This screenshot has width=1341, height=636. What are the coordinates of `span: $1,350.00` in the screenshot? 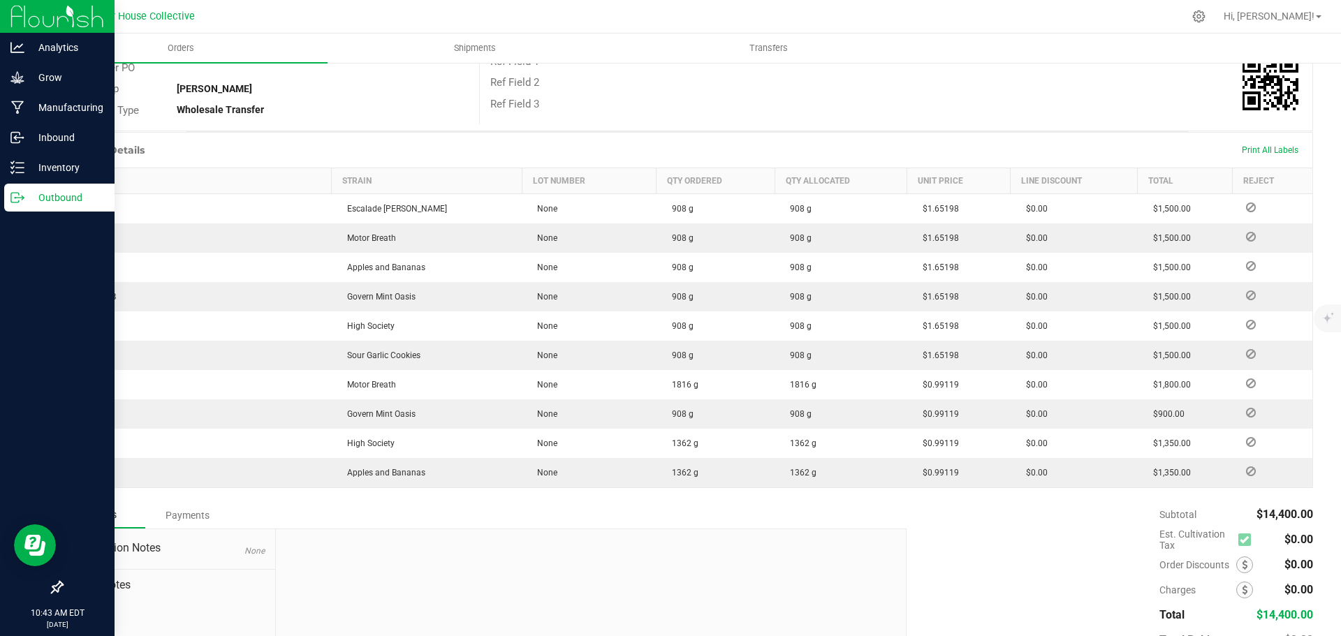 It's located at (1169, 473).